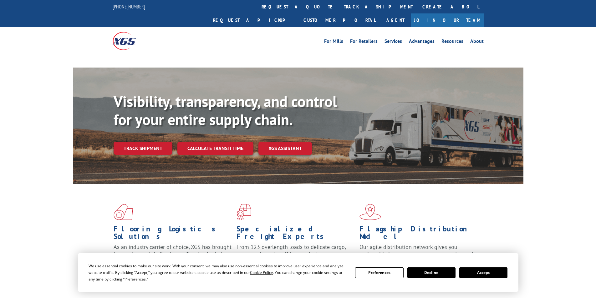 Image resolution: width=596 pixels, height=298 pixels. I want to click on a: XGS ASSISTANT, so click(285, 148).